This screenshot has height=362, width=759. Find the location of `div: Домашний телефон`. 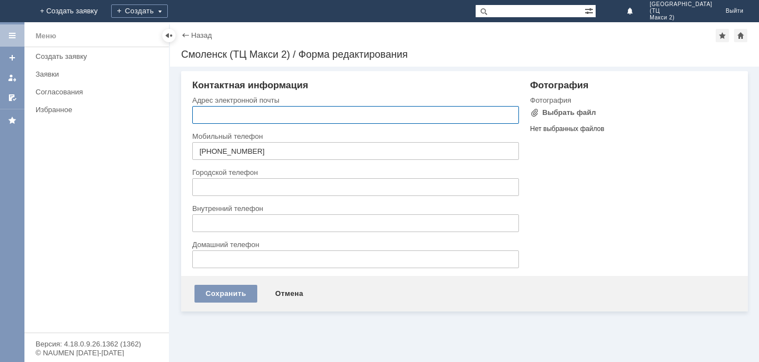

div: Домашний телефон is located at coordinates (355, 244).